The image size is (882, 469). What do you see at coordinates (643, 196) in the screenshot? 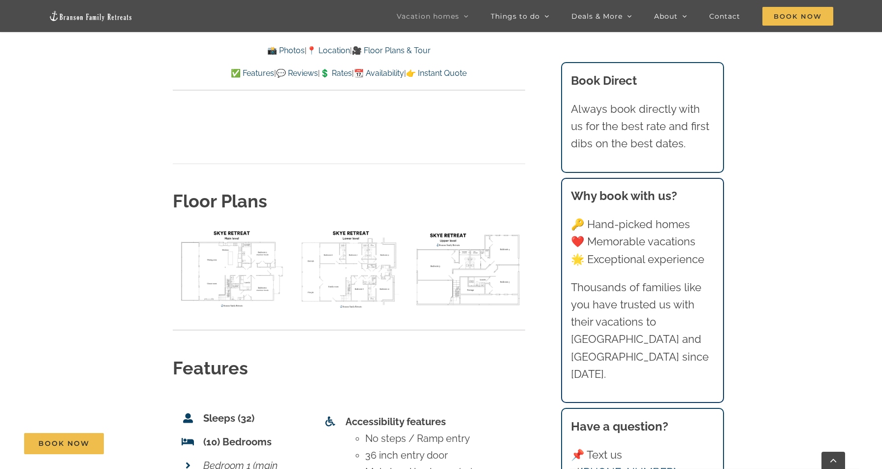
I see `h3: Why book with us?` at bounding box center [643, 196].